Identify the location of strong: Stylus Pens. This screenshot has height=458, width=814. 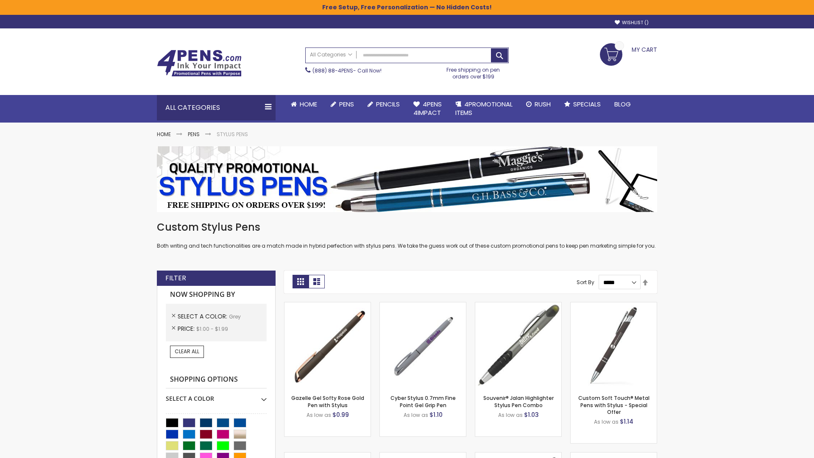
(232, 134).